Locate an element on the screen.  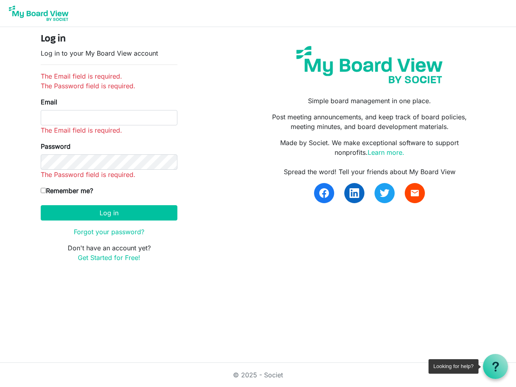
p: Log in to your My Board View account is located at coordinates (109, 53).